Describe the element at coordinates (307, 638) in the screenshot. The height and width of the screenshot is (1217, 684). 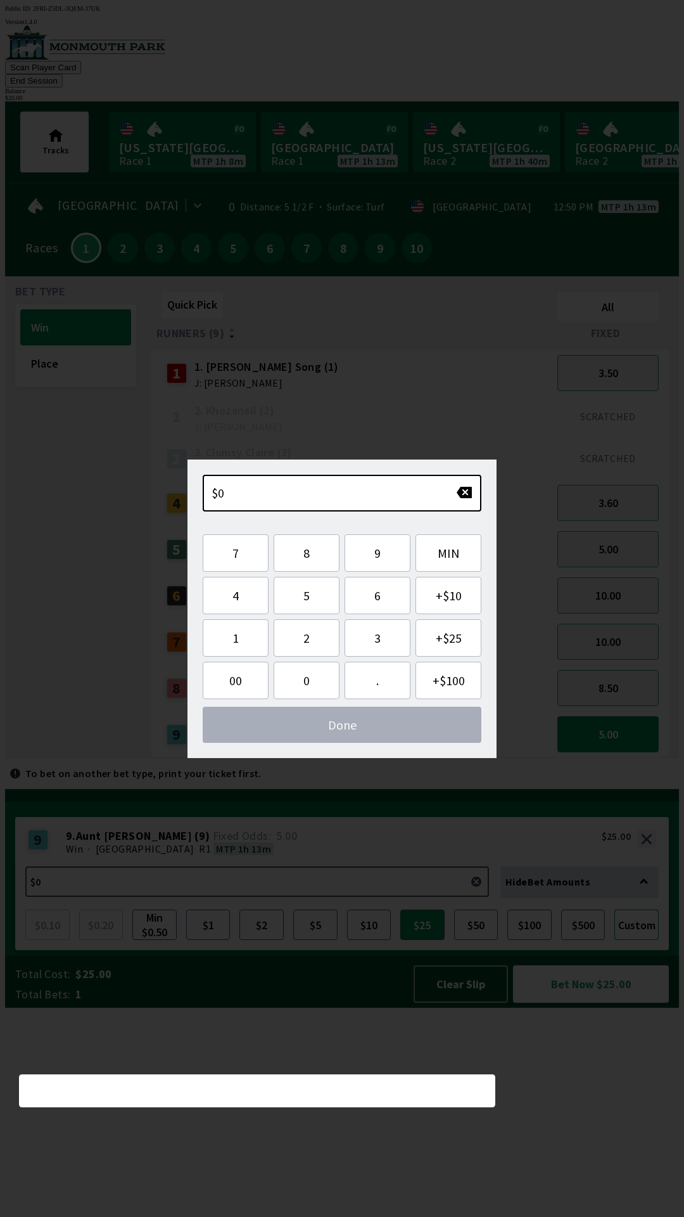
I see `span: 2` at that location.